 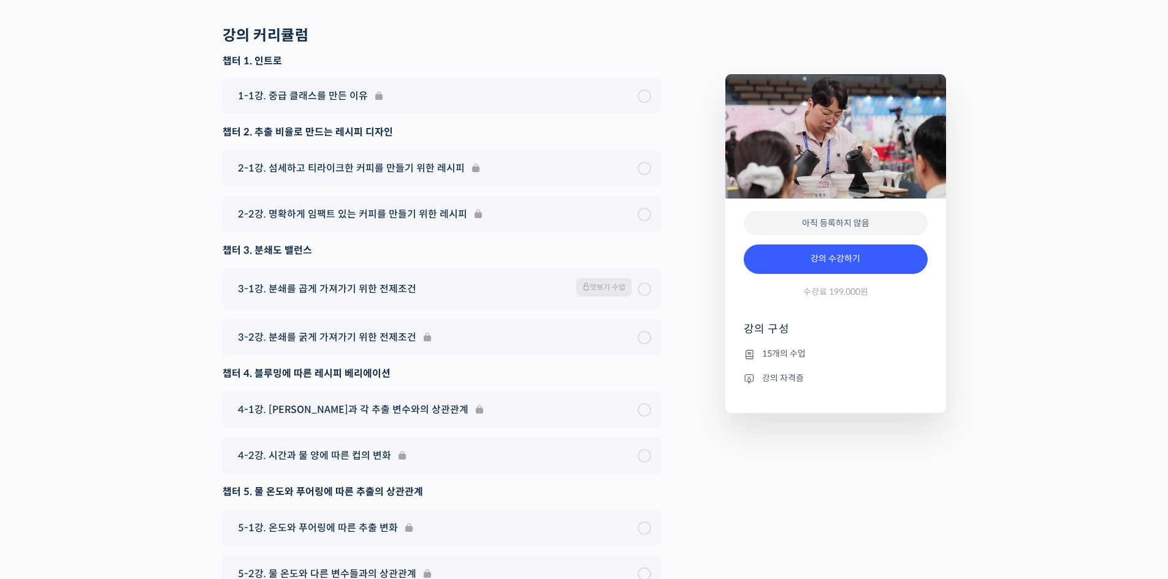 What do you see at coordinates (265, 36) in the screenshot?
I see `h2: 강의 커리큘럼` at bounding box center [265, 36].